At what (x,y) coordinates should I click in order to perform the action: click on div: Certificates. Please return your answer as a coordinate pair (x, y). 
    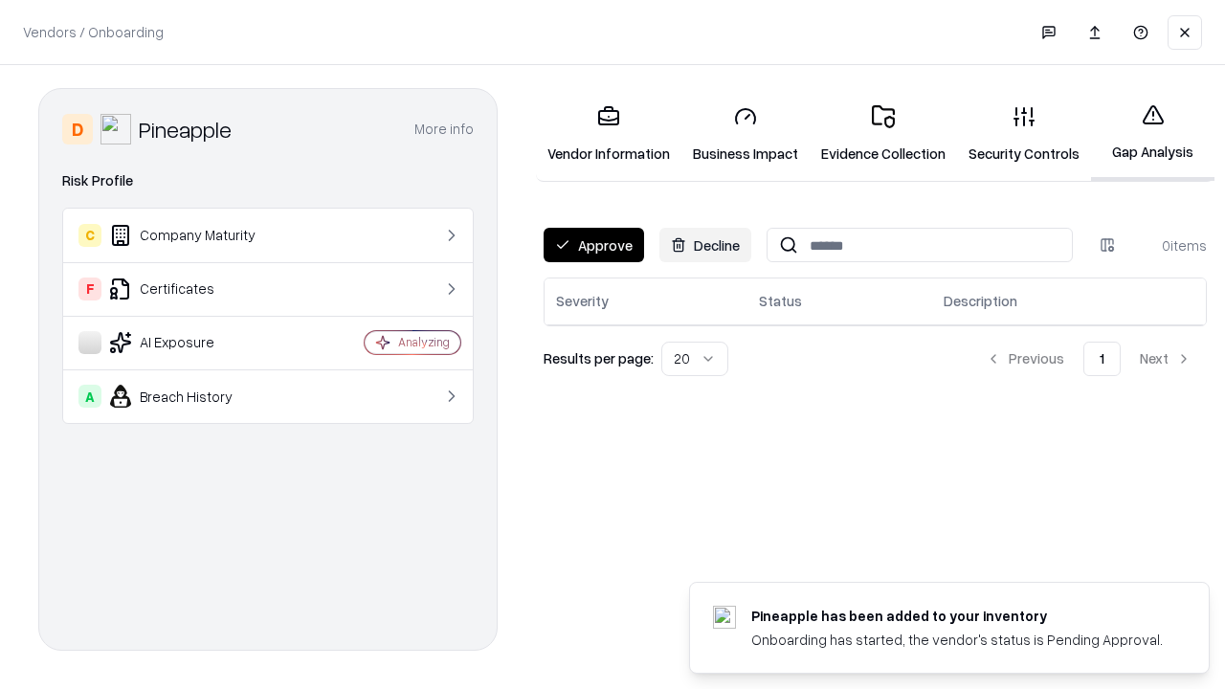
    Looking at the image, I should click on (192, 289).